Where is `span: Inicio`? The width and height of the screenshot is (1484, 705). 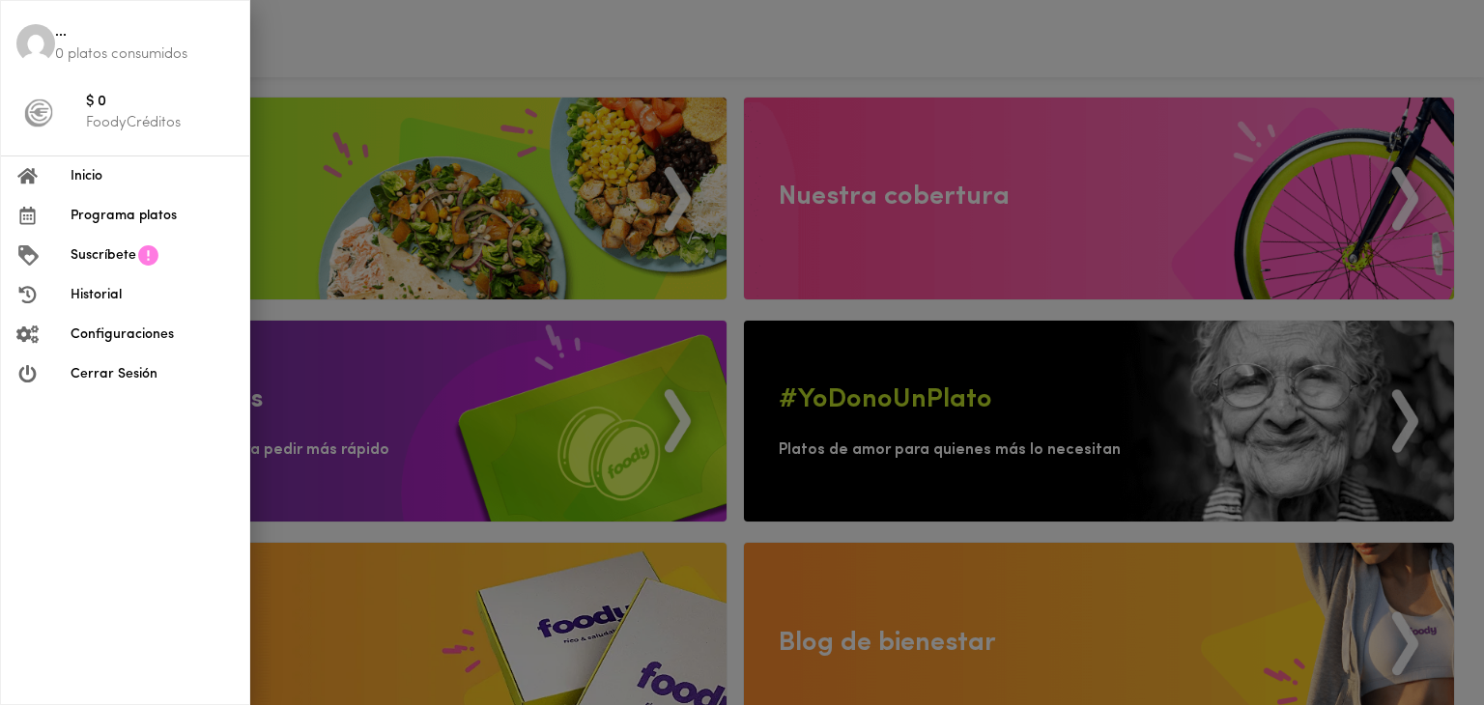 span: Inicio is located at coordinates (152, 176).